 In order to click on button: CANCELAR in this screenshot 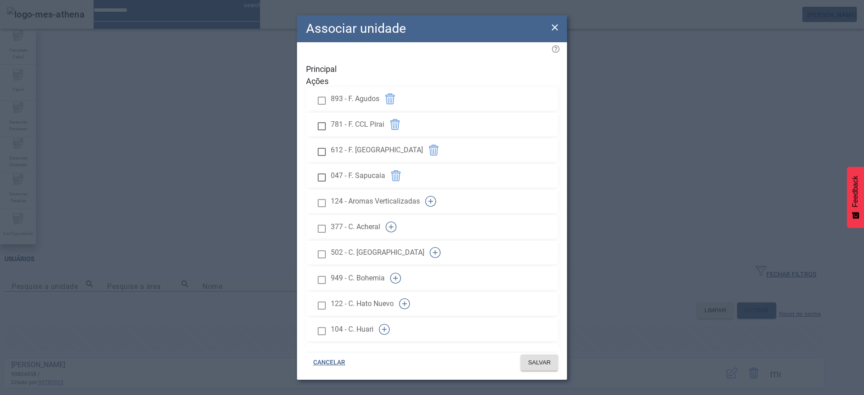, I will do `click(329, 363)`.